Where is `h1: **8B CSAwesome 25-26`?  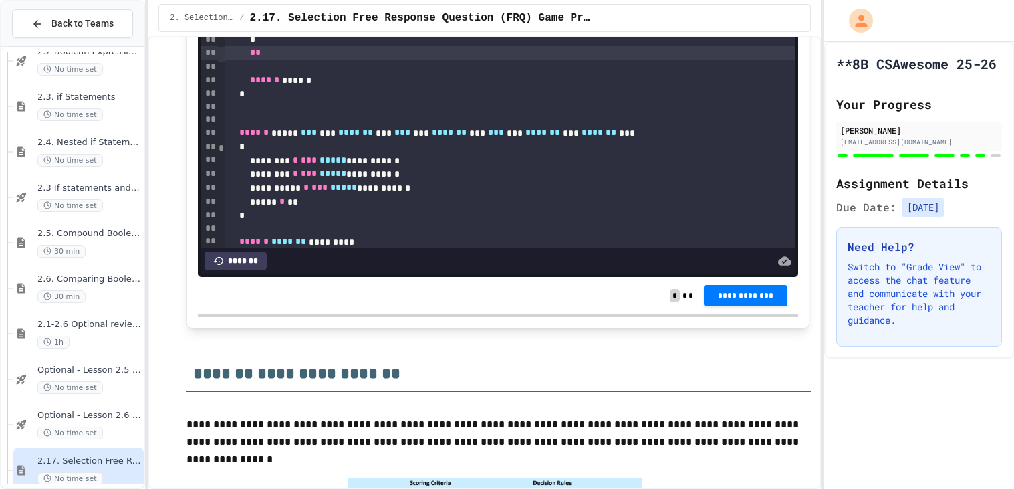 h1: **8B CSAwesome 25-26 is located at coordinates (917, 64).